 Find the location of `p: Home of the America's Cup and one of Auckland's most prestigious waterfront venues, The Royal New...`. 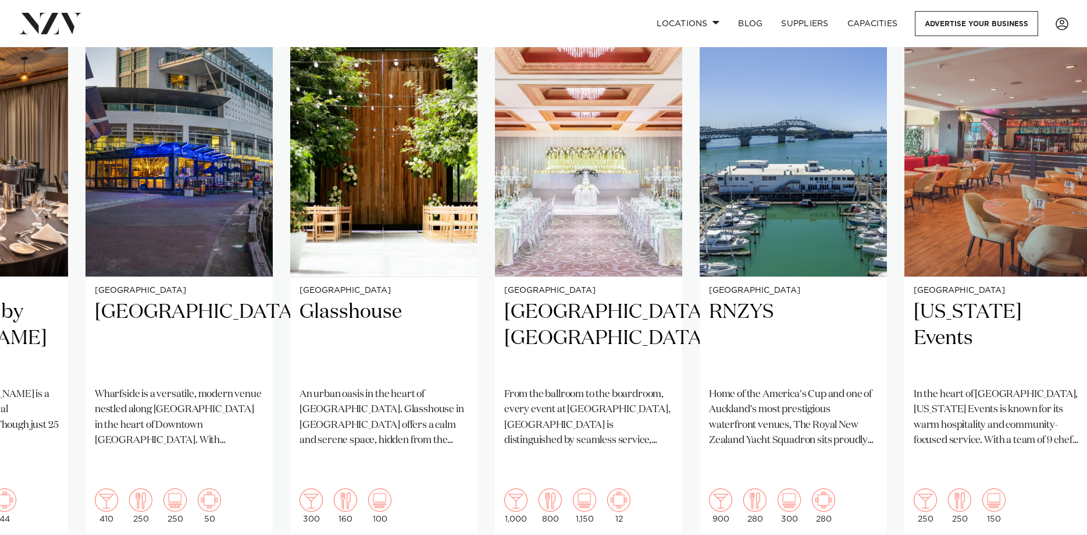

p: Home of the America's Cup and one of Auckland's most prestigious waterfront venues, The Royal New... is located at coordinates (793, 417).